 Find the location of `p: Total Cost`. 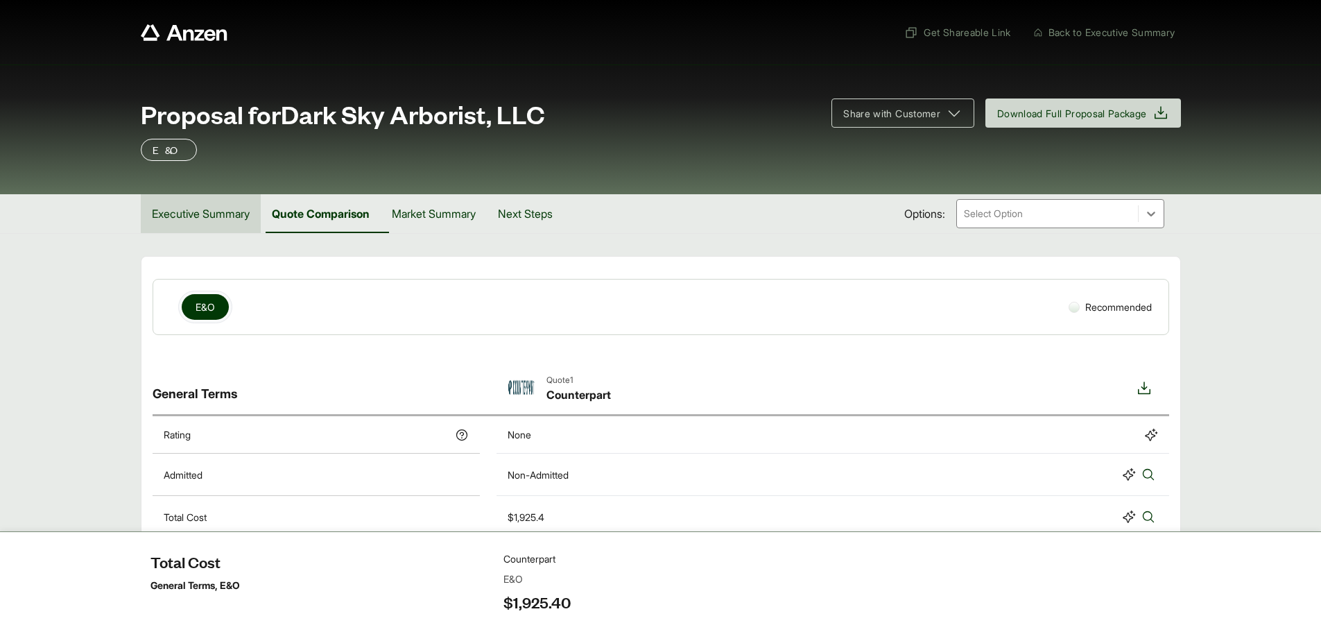

p: Total Cost is located at coordinates (185, 517).